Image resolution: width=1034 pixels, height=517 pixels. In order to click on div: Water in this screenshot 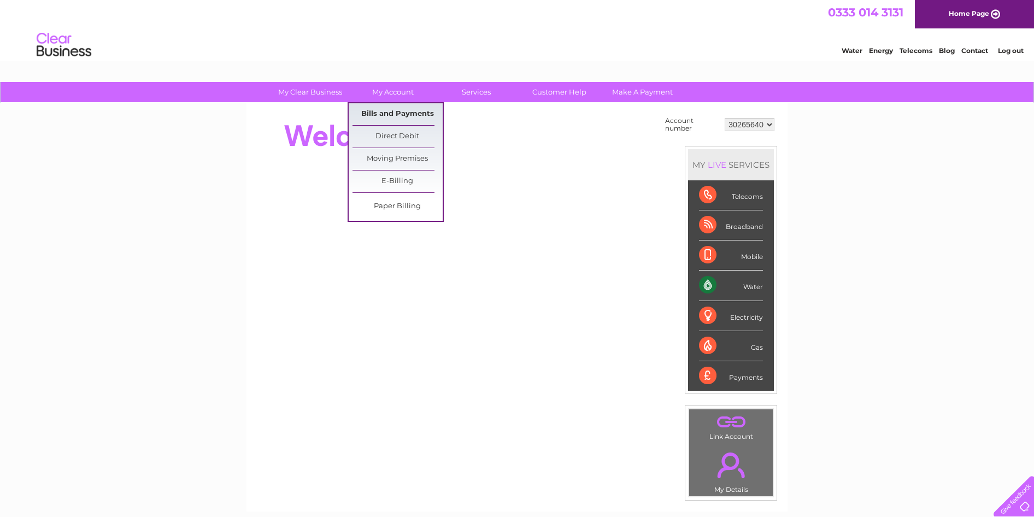, I will do `click(731, 285)`.